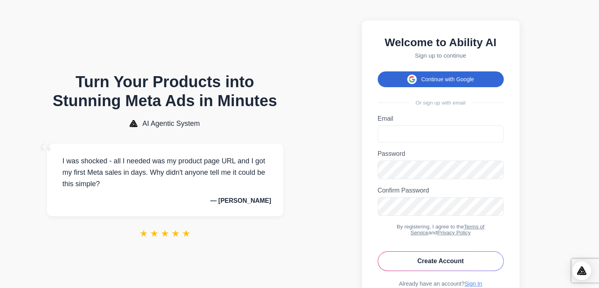 This screenshot has width=599, height=288. Describe the element at coordinates (447, 229) in the screenshot. I see `a: Terms of Service` at that location.